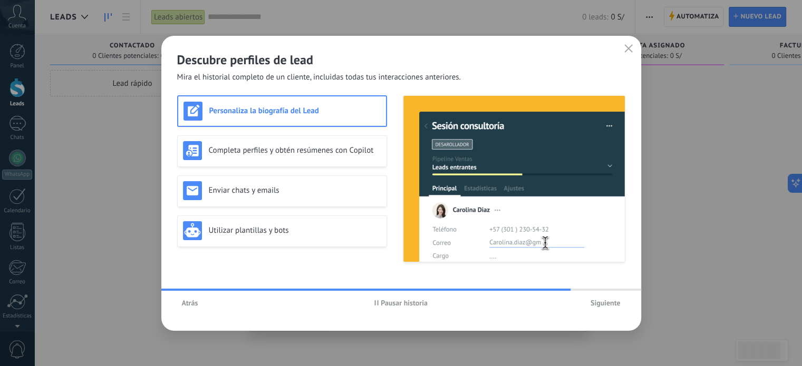 This screenshot has height=366, width=802. I want to click on h3: Utilizar plantillas y bots, so click(295, 230).